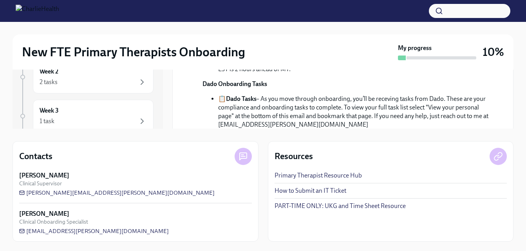 This screenshot has width=526, height=251. Describe the element at coordinates (294, 157) in the screenshot. I see `h4: Resources` at that location.